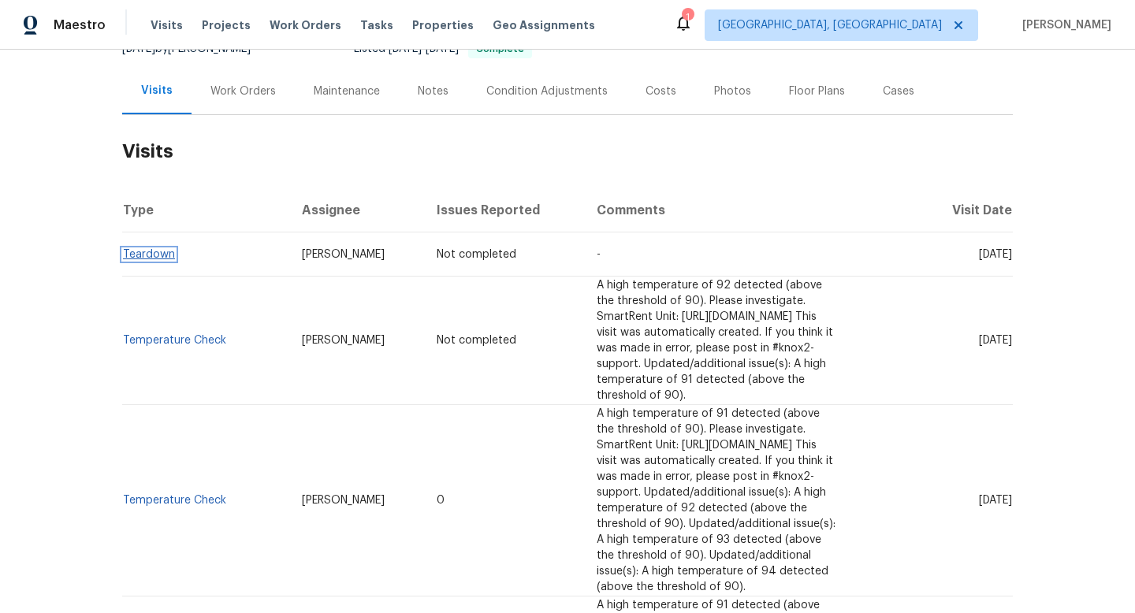 This screenshot has height=613, width=1135. I want to click on a: Teardown, so click(149, 255).